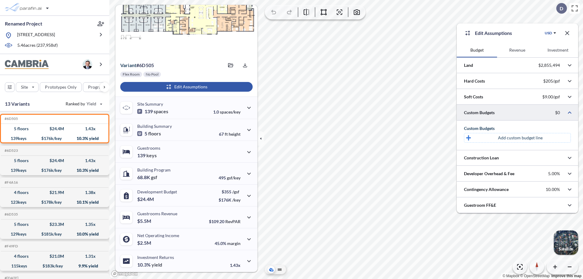 This screenshot has width=583, height=279. What do you see at coordinates (27, 64) in the screenshot?
I see `img: BrandImage` at bounding box center [27, 64].